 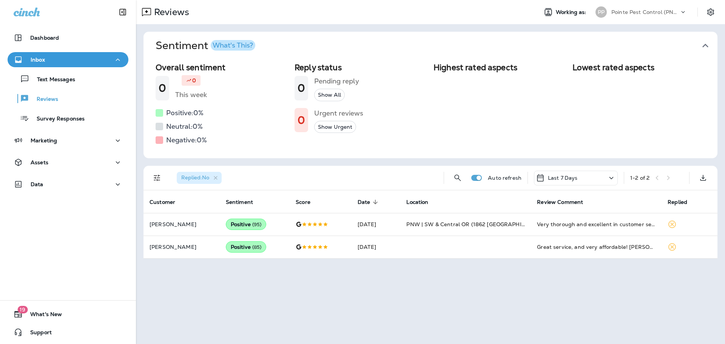 What do you see at coordinates (639, 67) in the screenshot?
I see `h2: Lowest rated aspects` at bounding box center [639, 67].